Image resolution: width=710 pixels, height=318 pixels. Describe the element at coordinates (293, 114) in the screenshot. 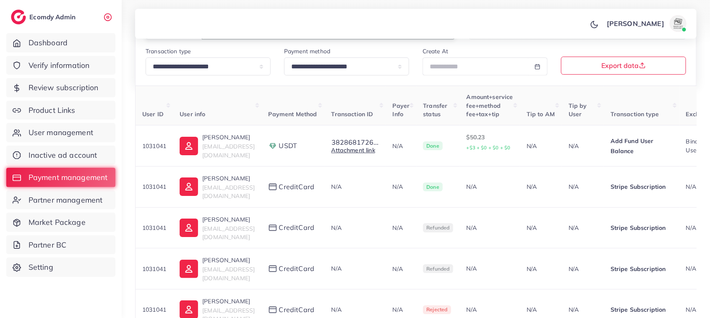

I see `span: Payment Method` at that location.